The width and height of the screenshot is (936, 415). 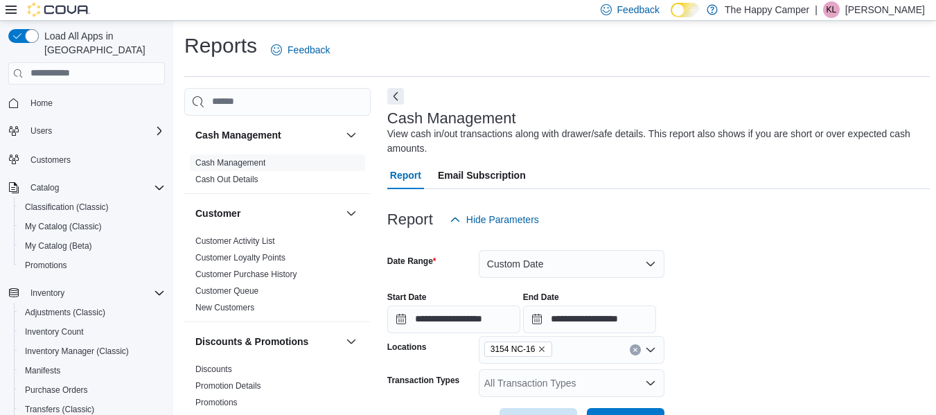 I want to click on a: Discounts, so click(x=213, y=369).